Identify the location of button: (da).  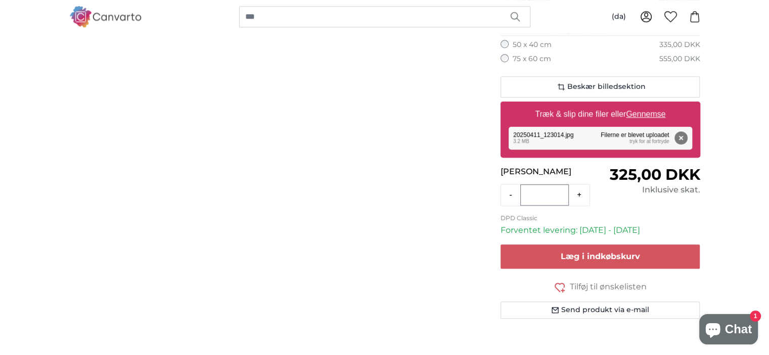
(619, 17).